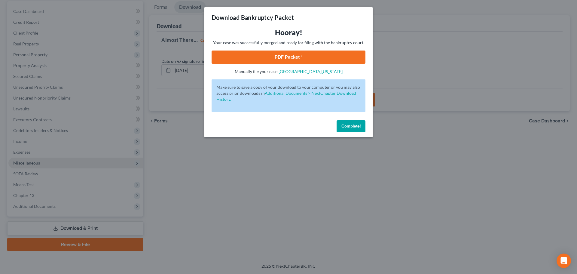 Image resolution: width=577 pixels, height=274 pixels. Describe the element at coordinates (288, 93) in the screenshot. I see `p: Make sure to save a copy of your download to your computer or you may also access prior downloads in` at that location.